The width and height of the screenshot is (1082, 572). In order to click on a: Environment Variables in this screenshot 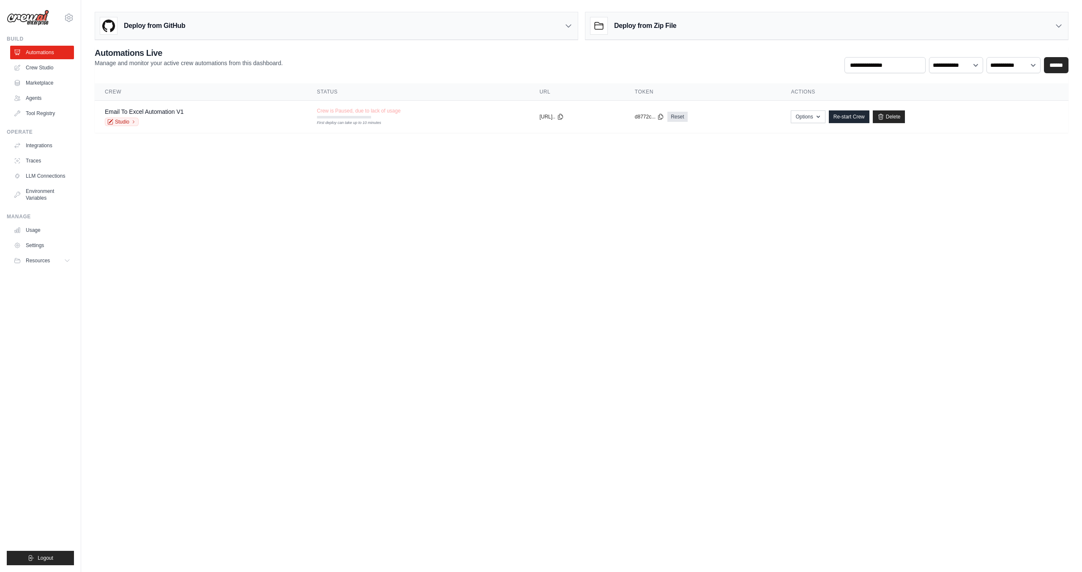, I will do `click(42, 194)`.